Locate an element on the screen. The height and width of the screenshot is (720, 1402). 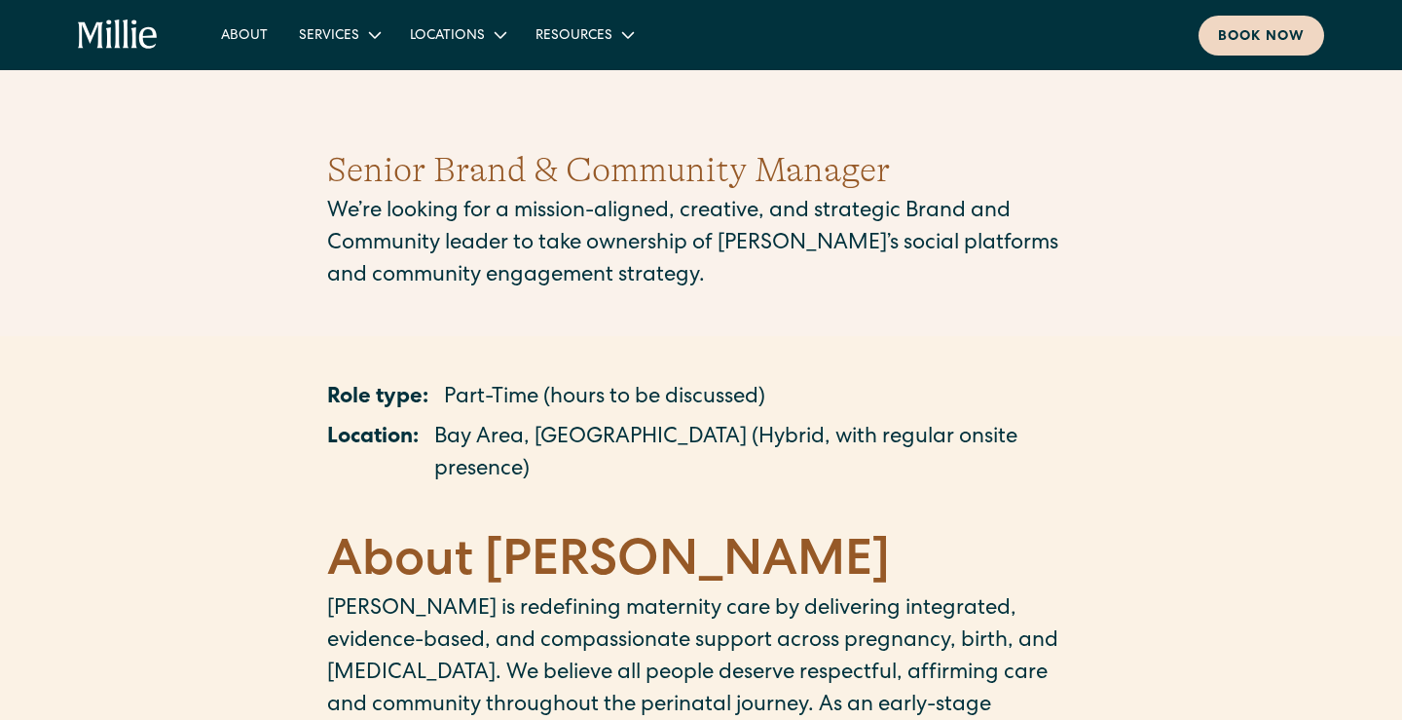
h1: Senior Brand & Community Manager is located at coordinates (701, 170).